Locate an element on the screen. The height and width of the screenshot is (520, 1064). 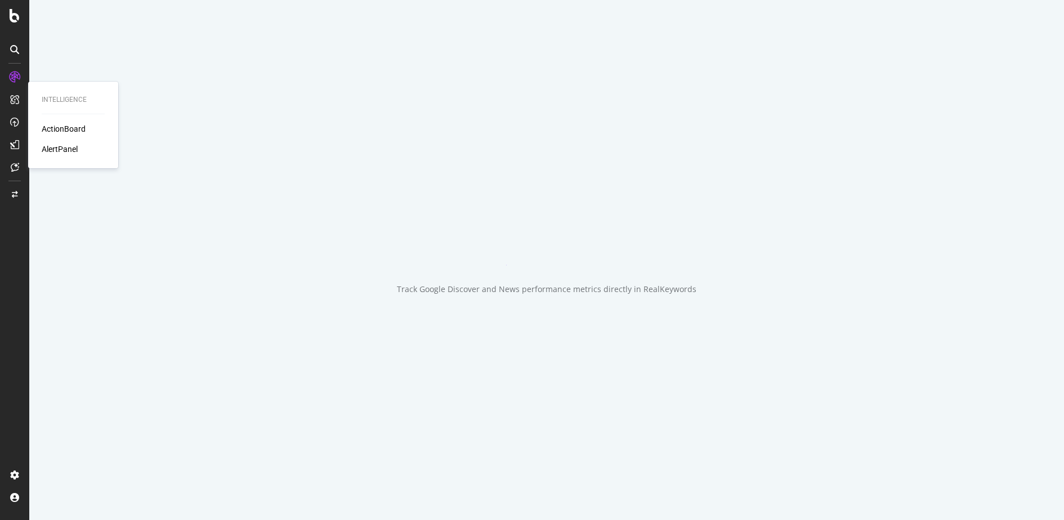
div: animation is located at coordinates (546, 245).